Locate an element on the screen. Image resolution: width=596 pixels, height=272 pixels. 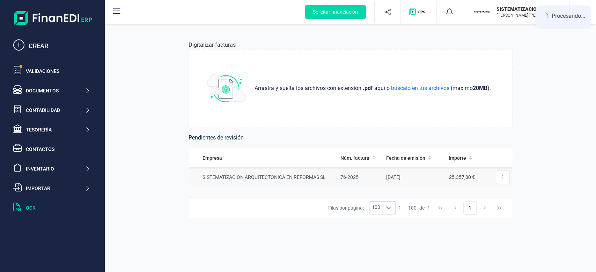
span: Núm. factura is located at coordinates (355, 158).